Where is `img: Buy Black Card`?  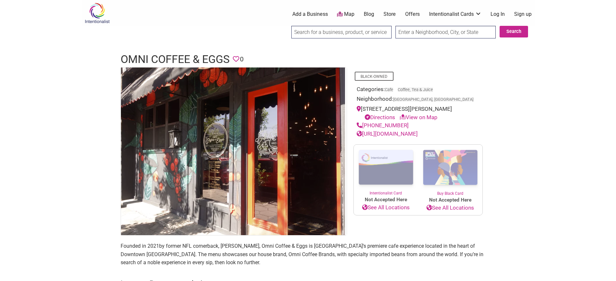 img: Buy Black Card is located at coordinates (450, 168).